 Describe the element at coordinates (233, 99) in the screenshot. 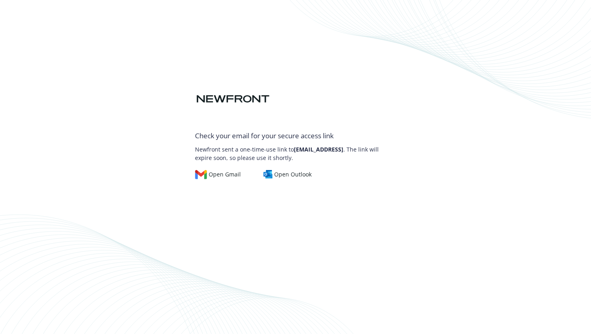

I see `img: Newfront logo` at that location.